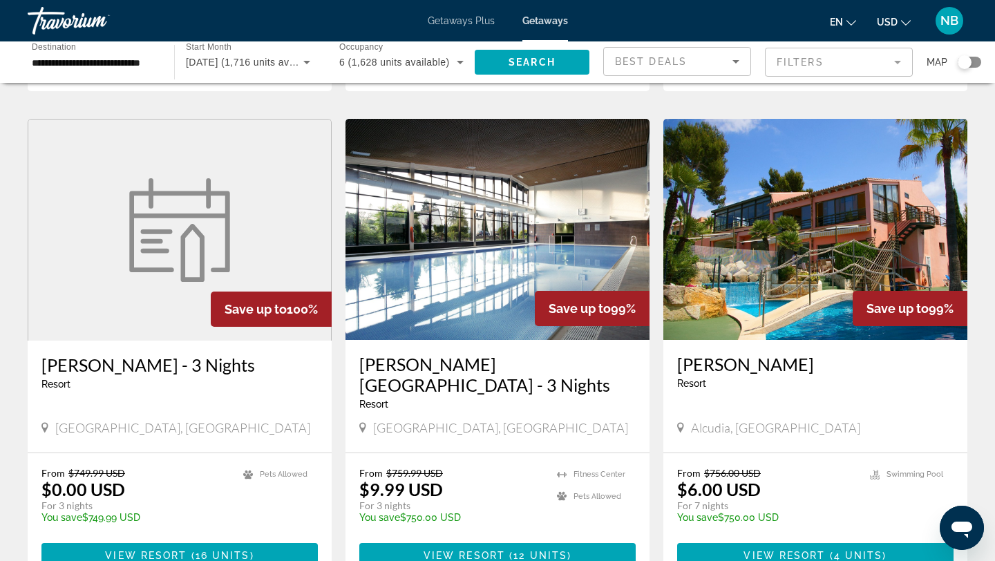 Image resolution: width=995 pixels, height=561 pixels. Describe the element at coordinates (461, 21) in the screenshot. I see `a: Getaways Plus` at that location.